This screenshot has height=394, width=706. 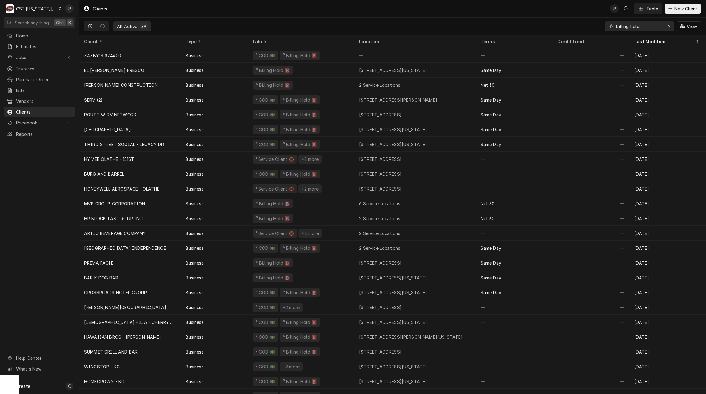 What do you see at coordinates (23, 386) in the screenshot?
I see `span: Create` at bounding box center [23, 386].